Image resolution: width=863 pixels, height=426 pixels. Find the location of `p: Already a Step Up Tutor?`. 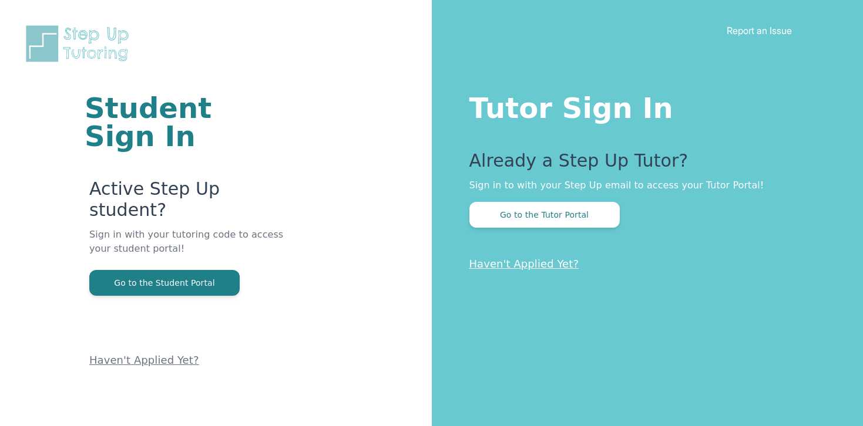

p: Already a Step Up Tutor? is located at coordinates (642, 164).